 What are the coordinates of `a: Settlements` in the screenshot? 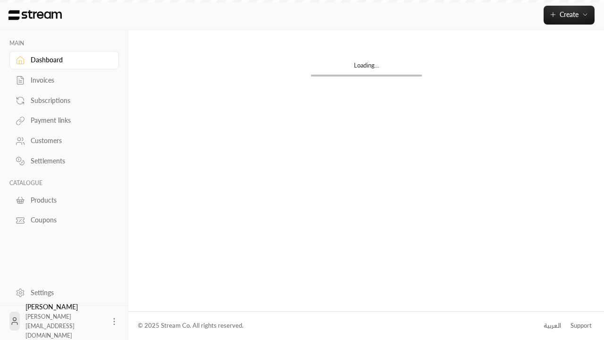 It's located at (64, 161).